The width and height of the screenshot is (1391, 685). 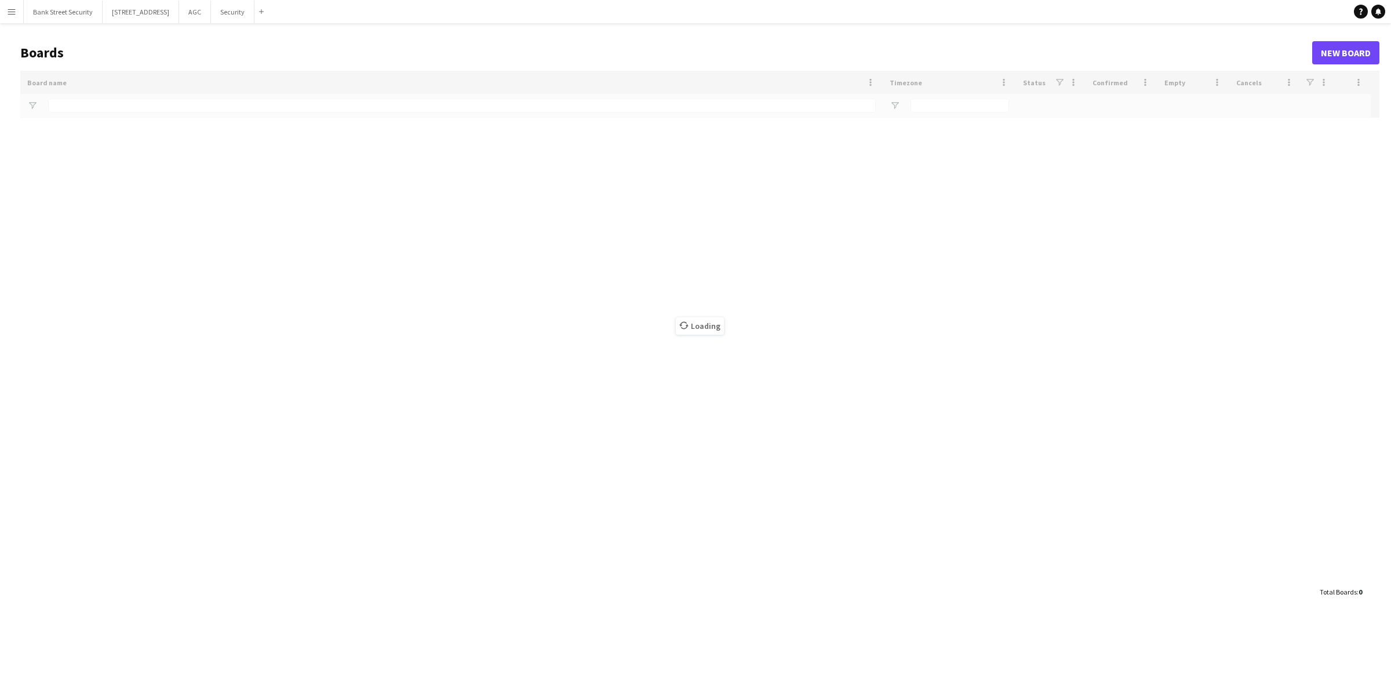 What do you see at coordinates (666, 53) in the screenshot?
I see `h1: Boards` at bounding box center [666, 53].